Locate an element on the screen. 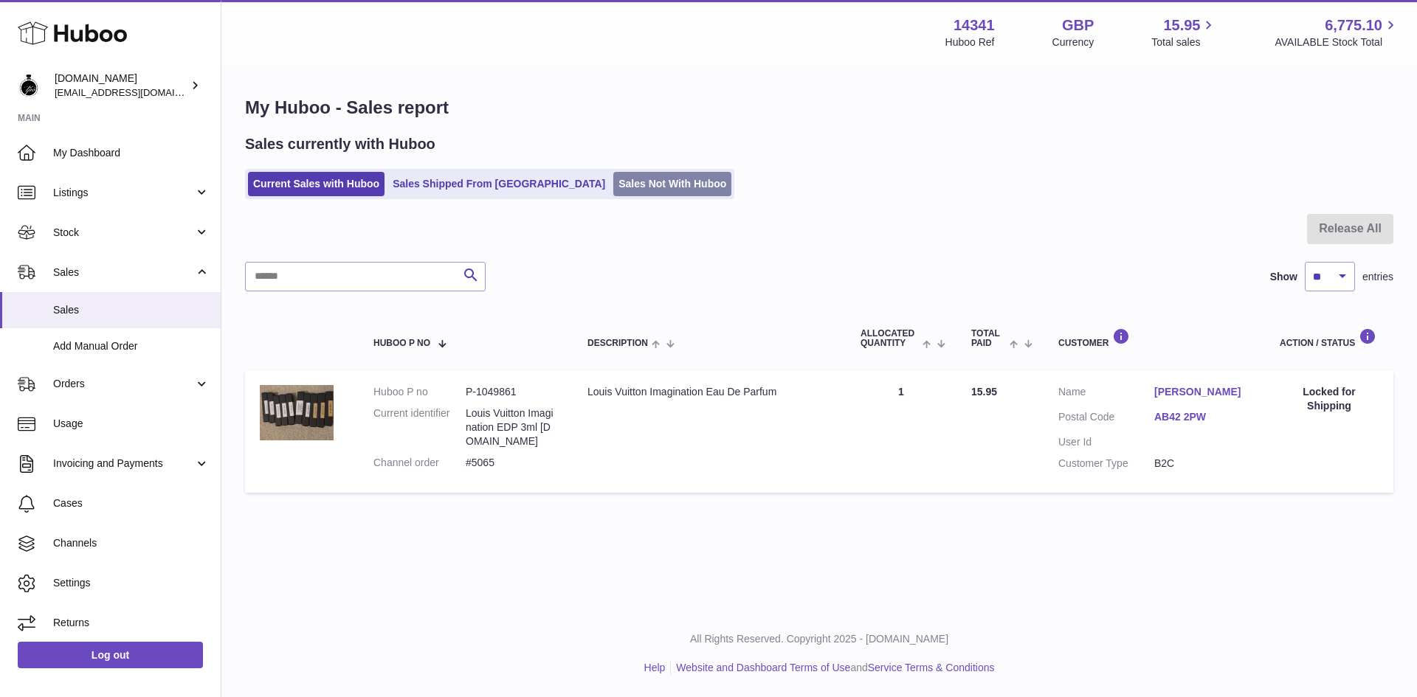  span: My Dashboard is located at coordinates (131, 153).